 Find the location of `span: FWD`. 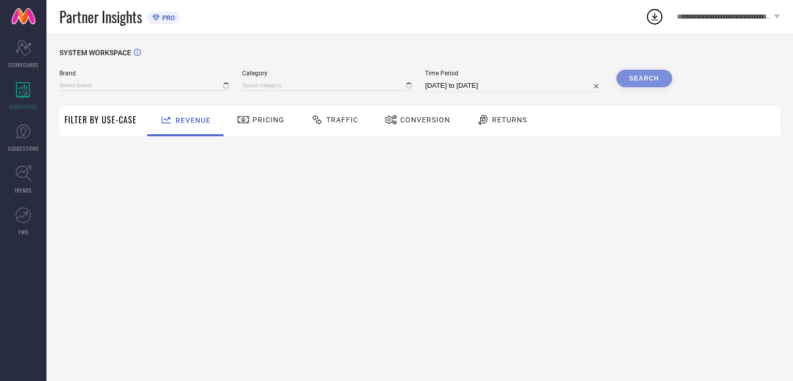

span: FWD is located at coordinates (23, 232).